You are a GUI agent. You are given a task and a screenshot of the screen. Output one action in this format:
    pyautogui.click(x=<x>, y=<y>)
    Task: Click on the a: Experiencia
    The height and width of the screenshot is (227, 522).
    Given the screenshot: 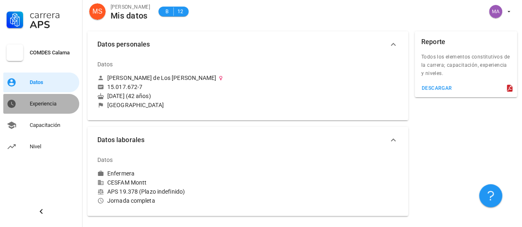 What is the action you would take?
    pyautogui.click(x=41, y=104)
    